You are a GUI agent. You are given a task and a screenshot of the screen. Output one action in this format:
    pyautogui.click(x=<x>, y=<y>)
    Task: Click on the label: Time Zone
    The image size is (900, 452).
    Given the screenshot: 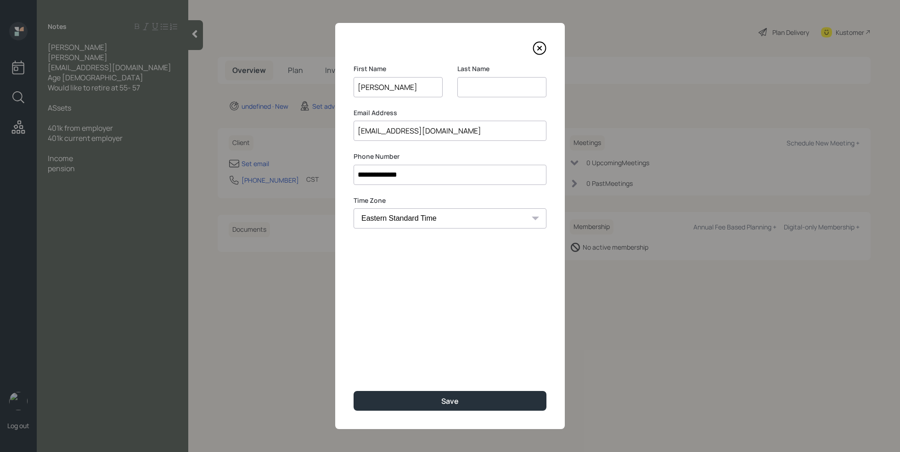 What is the action you would take?
    pyautogui.click(x=450, y=201)
    